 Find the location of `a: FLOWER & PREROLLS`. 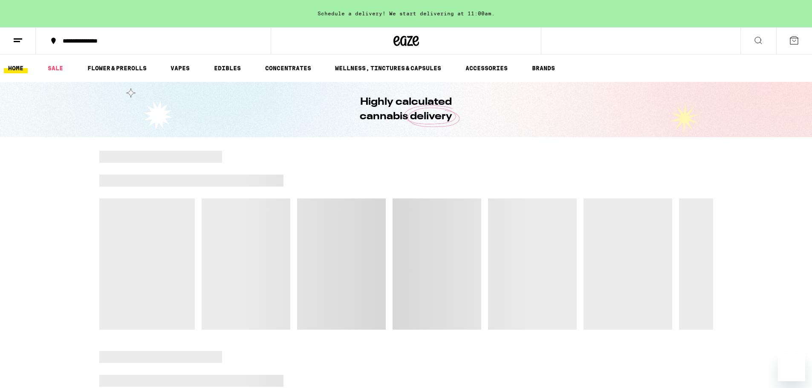

a: FLOWER & PREROLLS is located at coordinates (117, 68).